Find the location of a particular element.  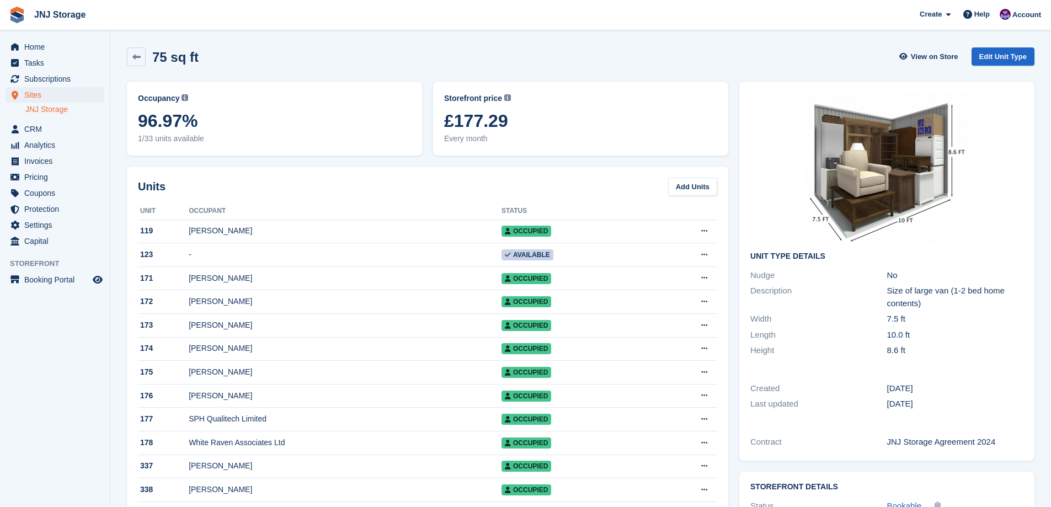

th: Status is located at coordinates (576, 211).